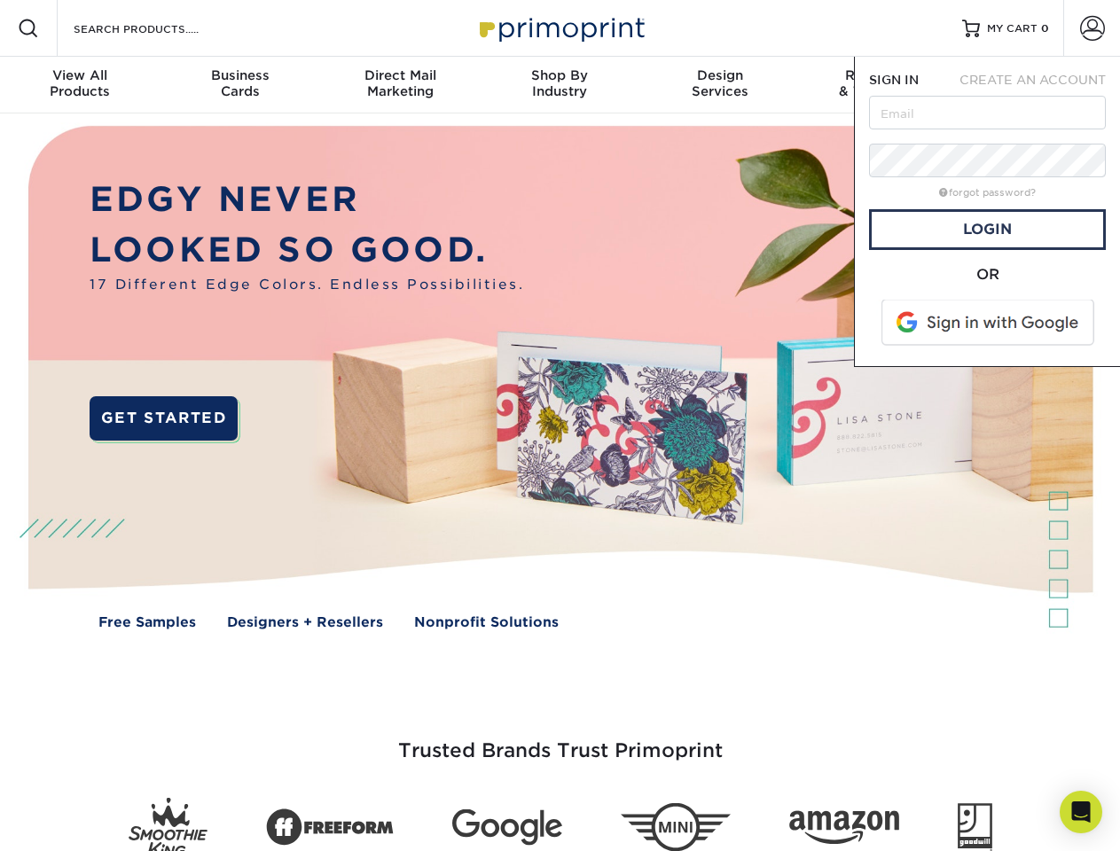 The width and height of the screenshot is (1120, 851). What do you see at coordinates (305, 622) in the screenshot?
I see `a: Designers + Resellers` at bounding box center [305, 622].